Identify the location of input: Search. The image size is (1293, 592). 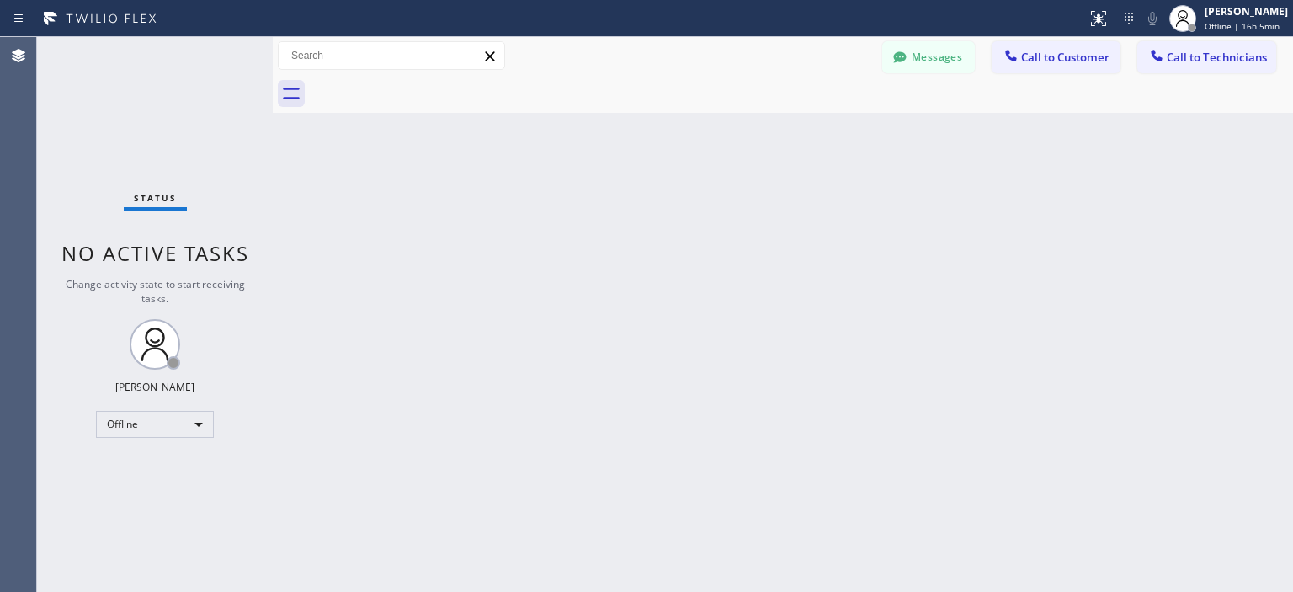
(391, 56).